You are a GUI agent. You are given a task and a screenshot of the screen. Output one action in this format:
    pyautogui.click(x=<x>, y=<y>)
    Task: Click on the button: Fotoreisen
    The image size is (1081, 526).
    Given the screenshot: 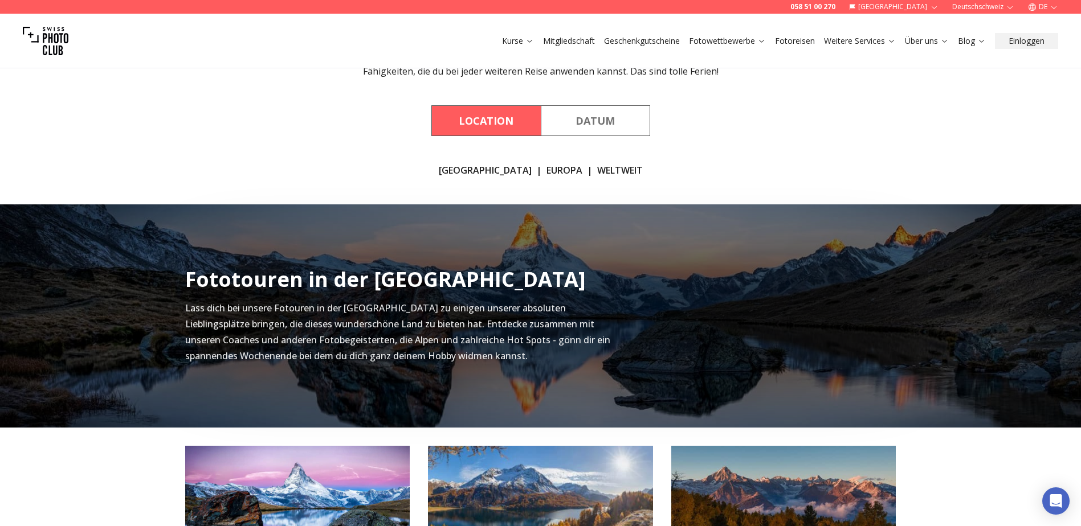 What is the action you would take?
    pyautogui.click(x=795, y=41)
    